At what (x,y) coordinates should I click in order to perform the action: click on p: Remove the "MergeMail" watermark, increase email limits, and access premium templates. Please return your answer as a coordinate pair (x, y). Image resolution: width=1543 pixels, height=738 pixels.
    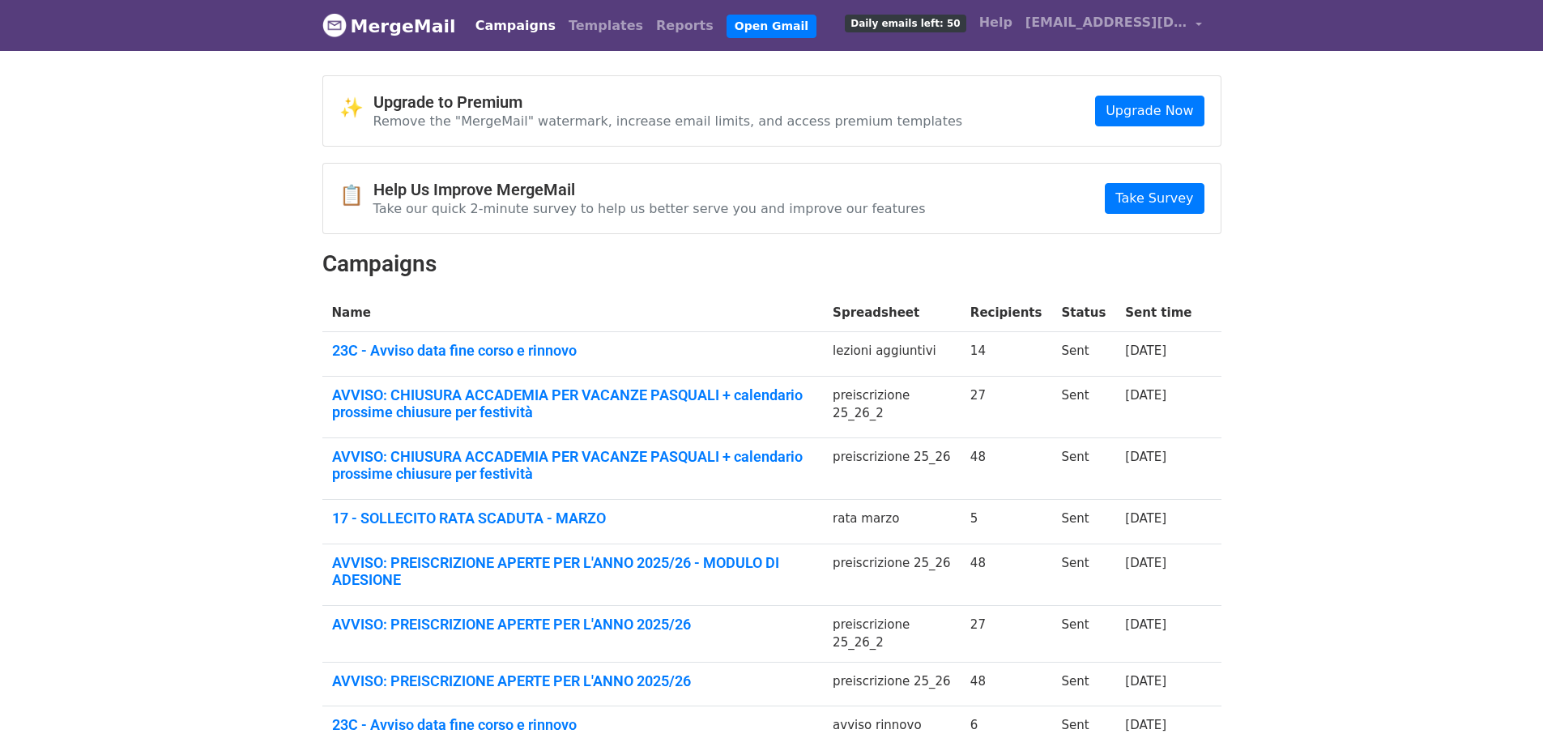
    Looking at the image, I should click on (668, 121).